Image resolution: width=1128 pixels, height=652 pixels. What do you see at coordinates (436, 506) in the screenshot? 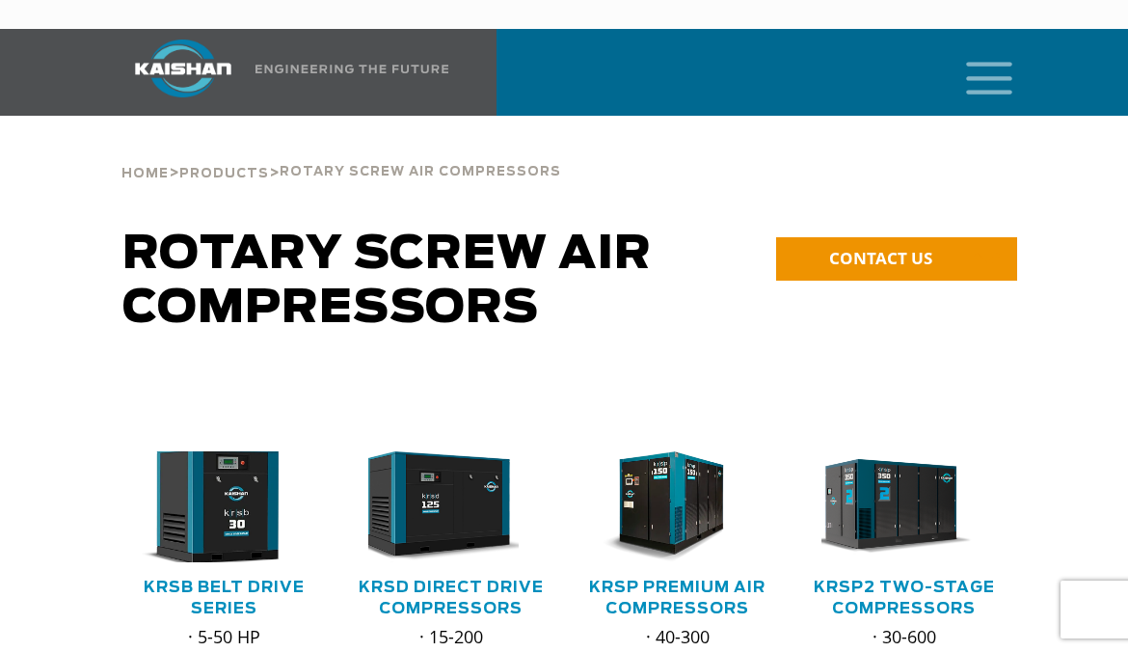
I see `img: krsd125` at bounding box center [436, 506].